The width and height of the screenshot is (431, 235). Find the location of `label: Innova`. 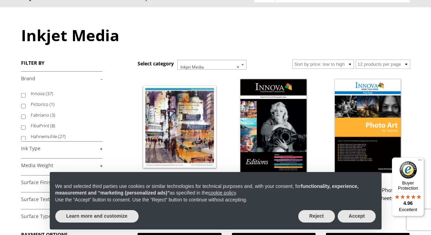

label: Innova is located at coordinates (63, 93).